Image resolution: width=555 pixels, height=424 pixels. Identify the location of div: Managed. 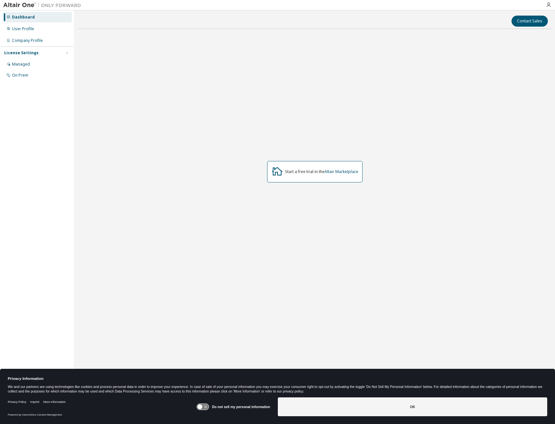
(21, 64).